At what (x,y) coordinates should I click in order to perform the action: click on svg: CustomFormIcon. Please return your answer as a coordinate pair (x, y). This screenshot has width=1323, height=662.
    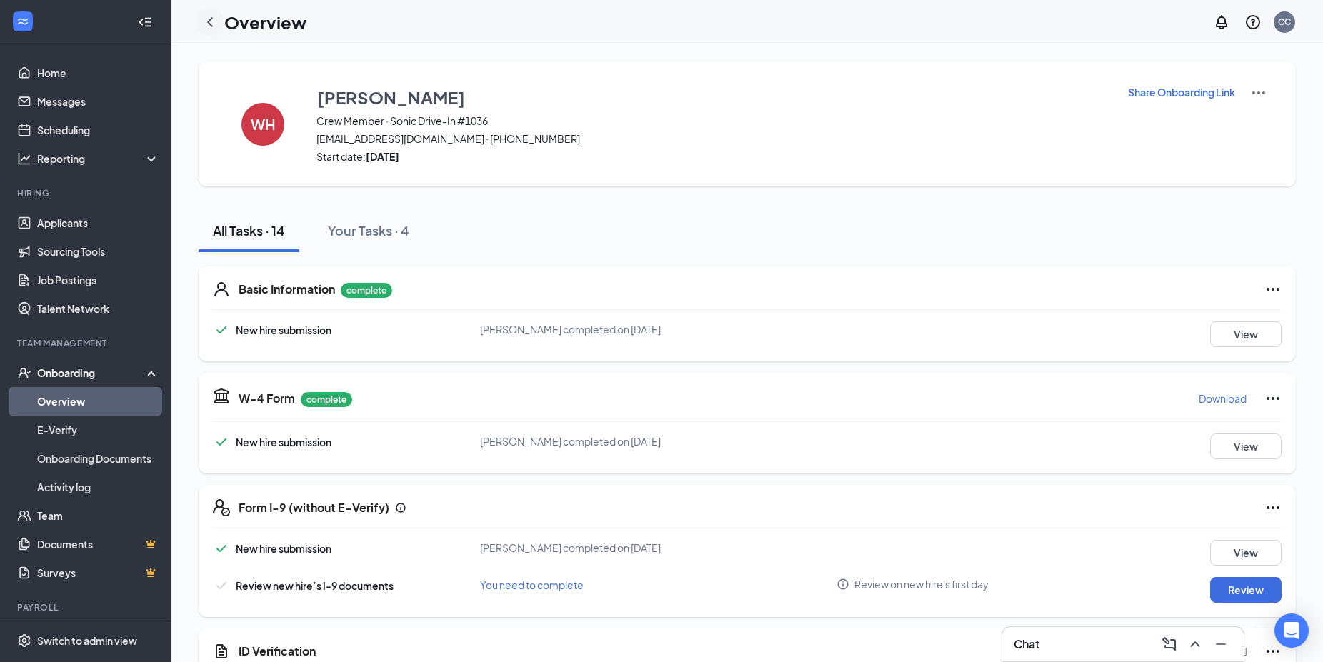
    Looking at the image, I should click on (221, 651).